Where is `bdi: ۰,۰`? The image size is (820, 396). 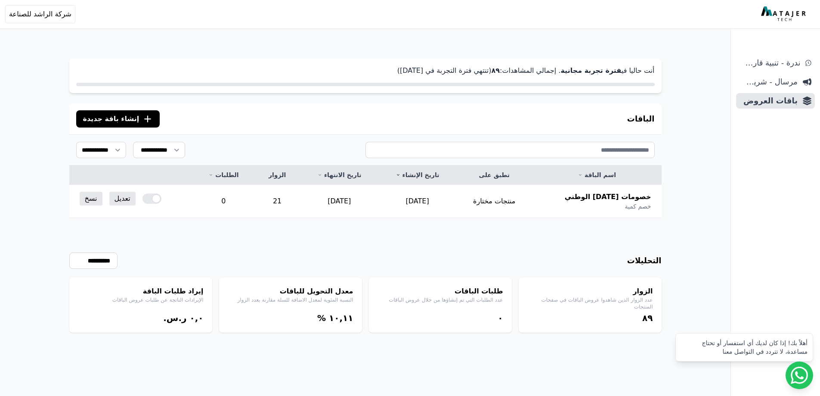 bdi: ۰,۰ is located at coordinates (196, 318).